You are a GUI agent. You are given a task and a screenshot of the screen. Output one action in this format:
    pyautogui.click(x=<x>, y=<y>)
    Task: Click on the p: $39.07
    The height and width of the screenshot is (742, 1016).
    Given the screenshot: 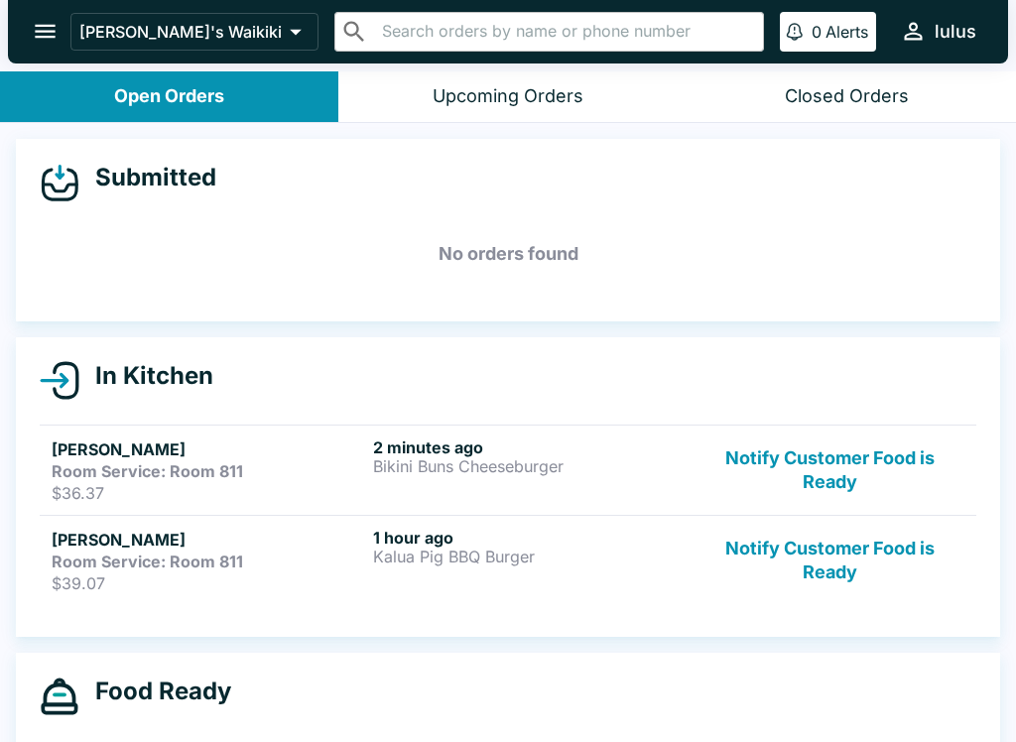 What is the action you would take?
    pyautogui.click(x=208, y=584)
    